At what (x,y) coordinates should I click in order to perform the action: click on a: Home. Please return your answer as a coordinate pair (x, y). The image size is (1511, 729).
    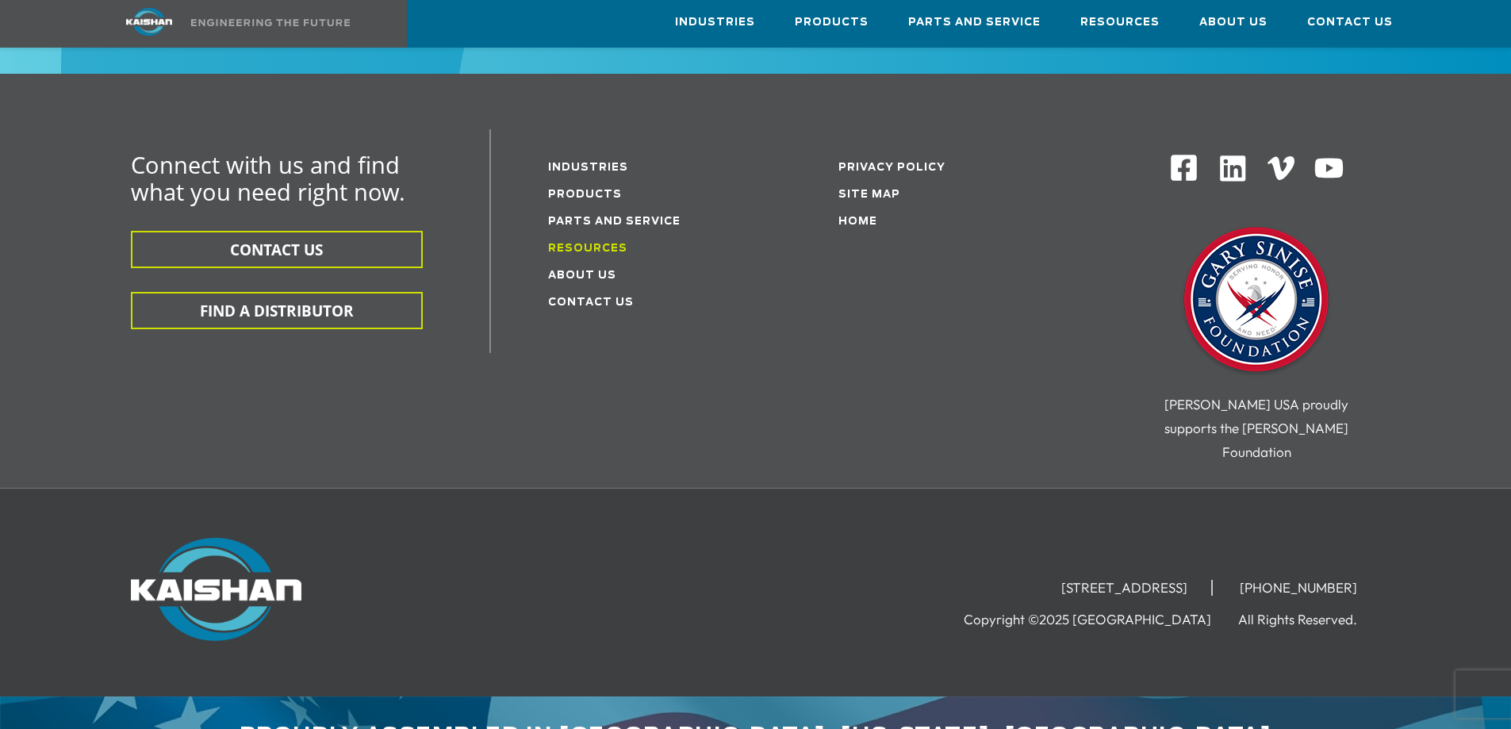
    Looking at the image, I should click on (858, 221).